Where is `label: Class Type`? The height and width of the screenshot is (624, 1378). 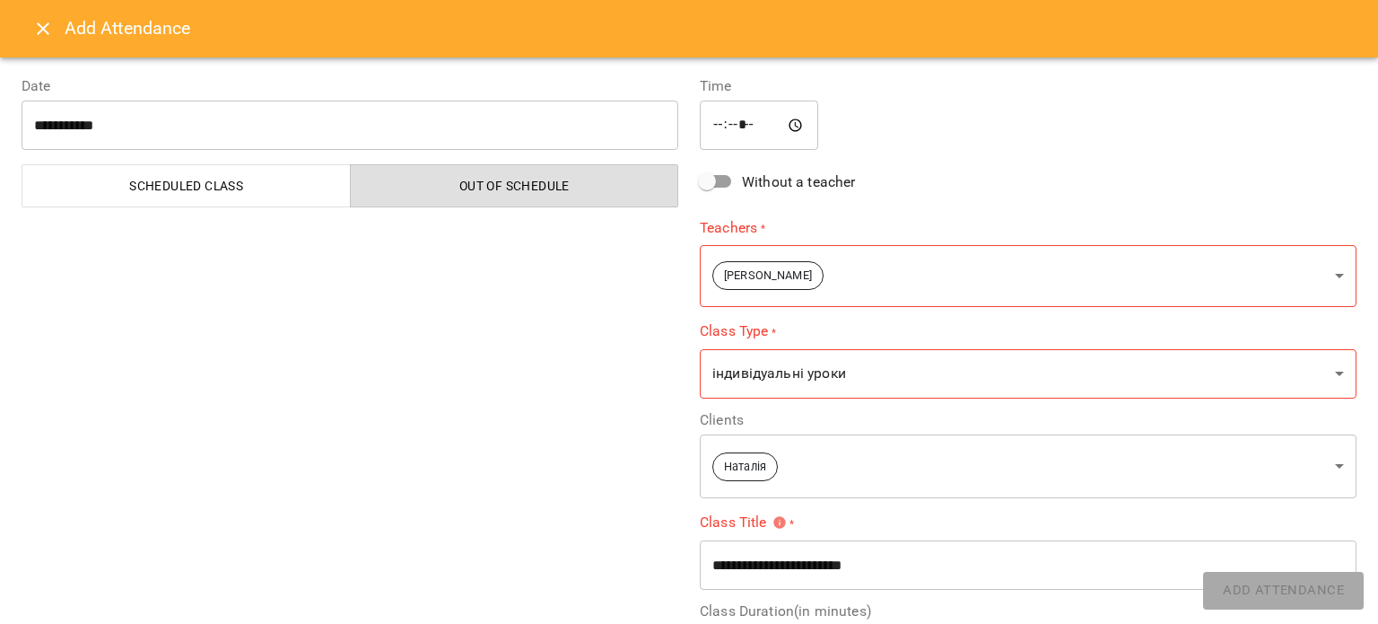 label: Class Type is located at coordinates (1028, 331).